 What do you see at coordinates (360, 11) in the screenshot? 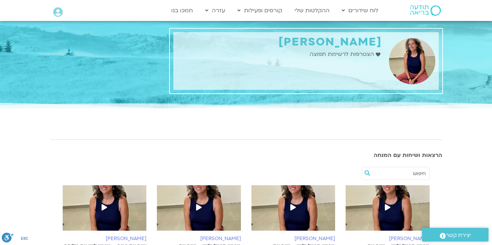
I see `a: לוח שידורים` at bounding box center [360, 11].